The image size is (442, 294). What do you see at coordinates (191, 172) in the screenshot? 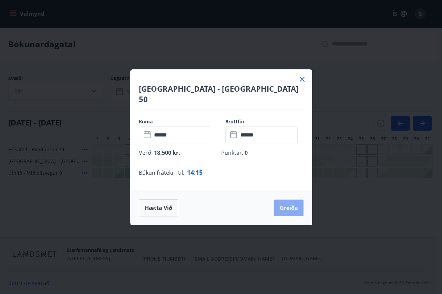
I see `span: 14 :` at bounding box center [191, 172].